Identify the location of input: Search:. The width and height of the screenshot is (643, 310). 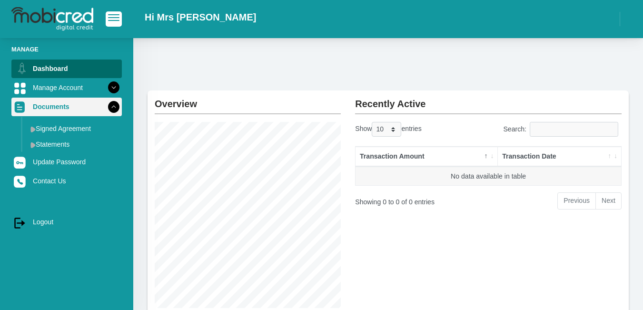
(574, 129).